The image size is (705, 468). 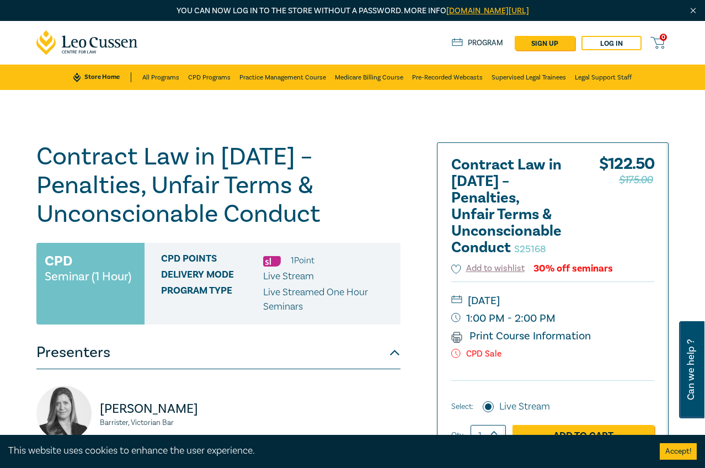 What do you see at coordinates (636, 180) in the screenshot?
I see `span: $175.00` at bounding box center [636, 180].